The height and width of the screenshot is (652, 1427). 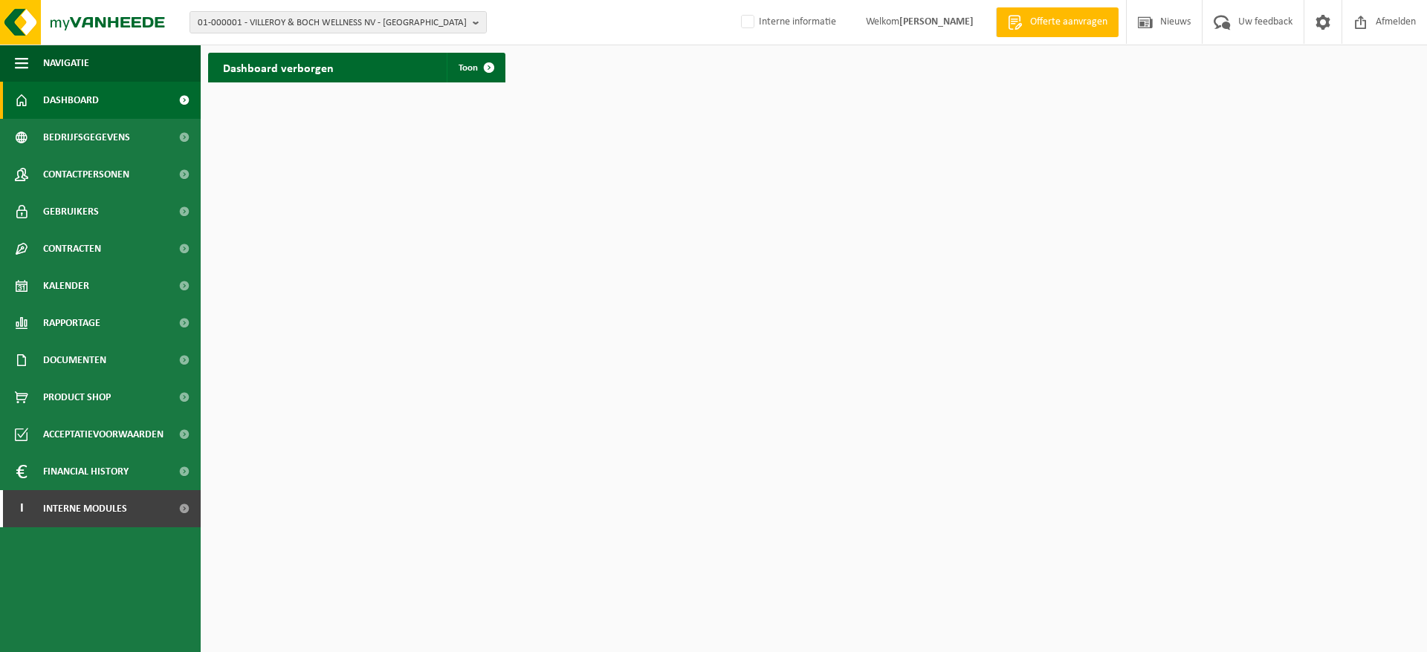 I want to click on label: Interne informatie, so click(x=787, y=22).